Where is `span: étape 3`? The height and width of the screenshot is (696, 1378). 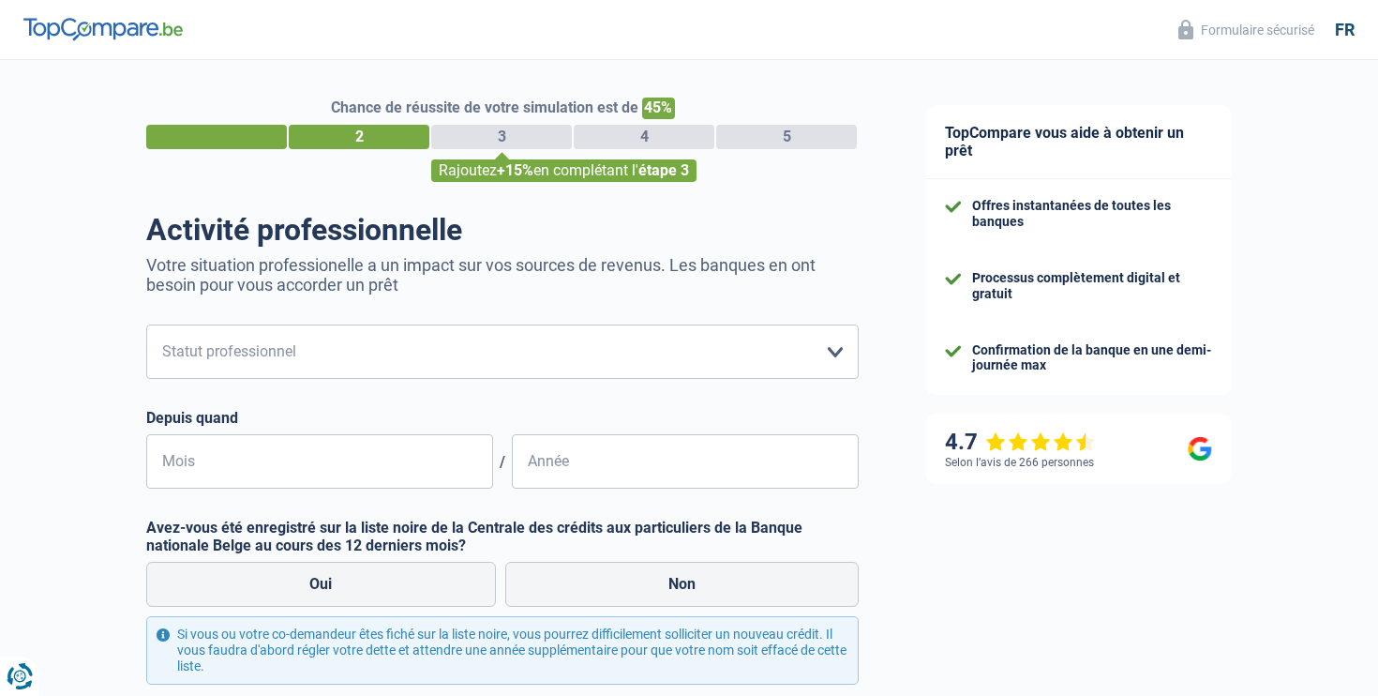
span: étape 3 is located at coordinates (664, 170).